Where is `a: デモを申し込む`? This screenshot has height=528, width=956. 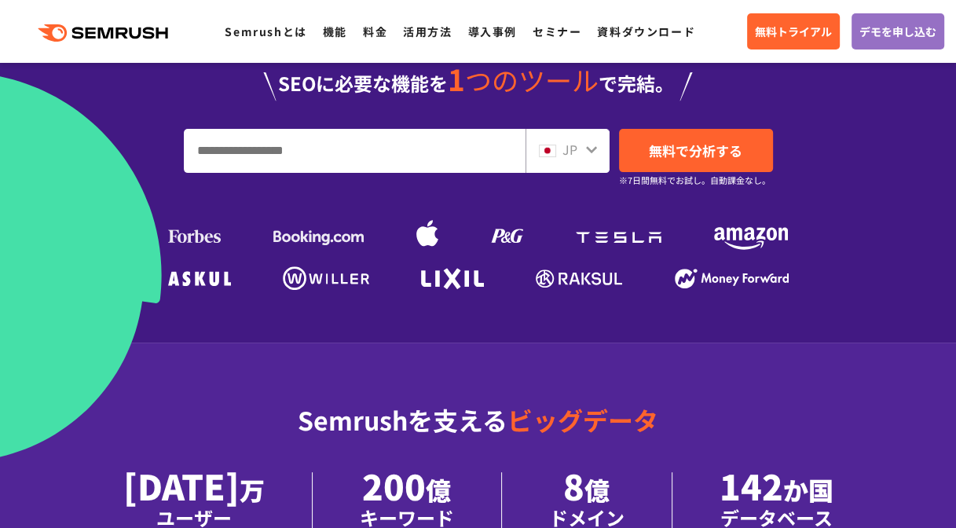
a: デモを申し込む is located at coordinates (898, 31).